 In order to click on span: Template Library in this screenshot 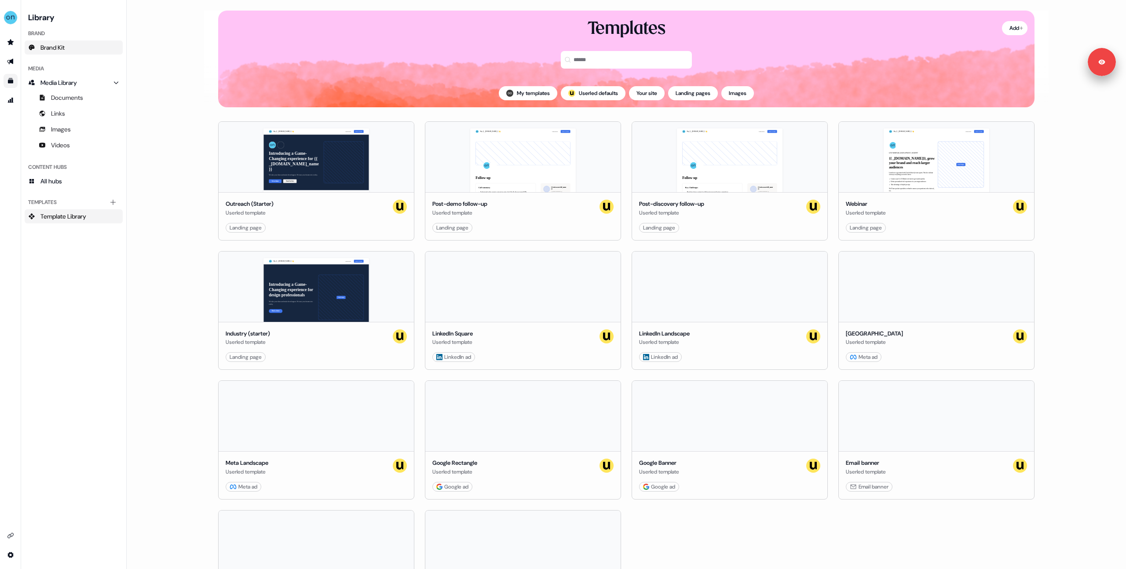, I will do `click(63, 216)`.